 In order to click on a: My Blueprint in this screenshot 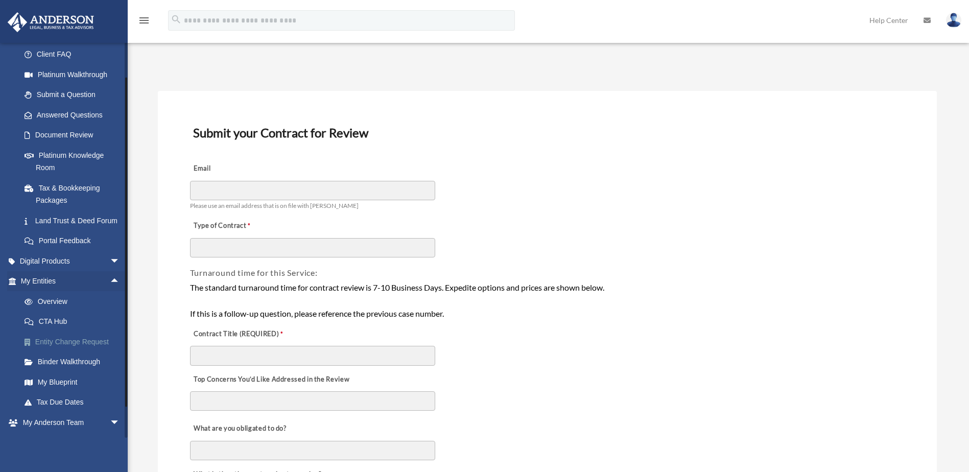, I will do `click(75, 382)`.